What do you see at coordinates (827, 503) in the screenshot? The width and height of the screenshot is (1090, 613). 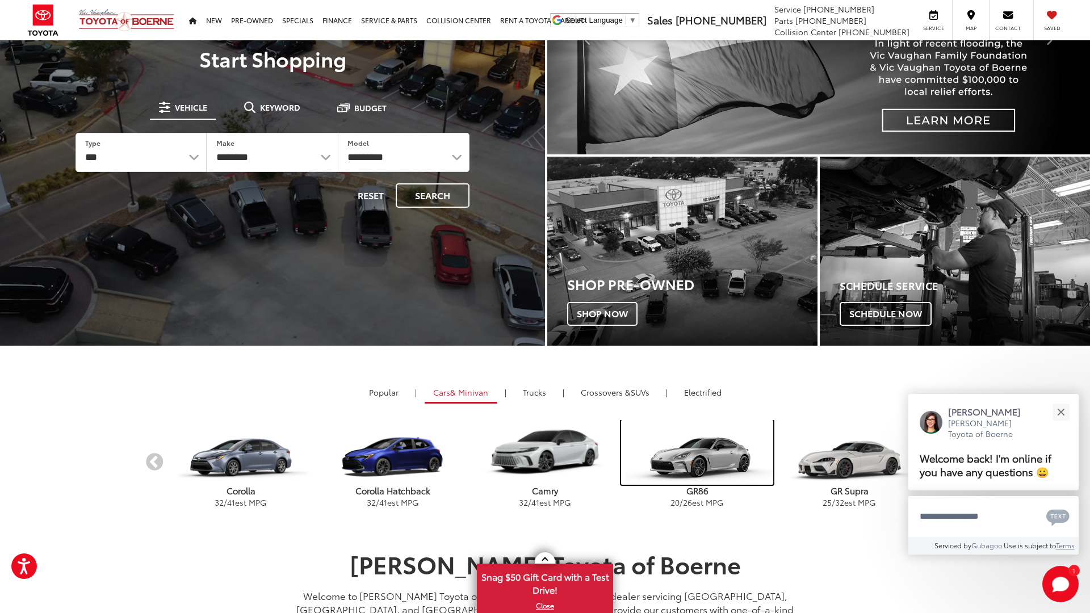 I see `span: 25` at bounding box center [827, 503].